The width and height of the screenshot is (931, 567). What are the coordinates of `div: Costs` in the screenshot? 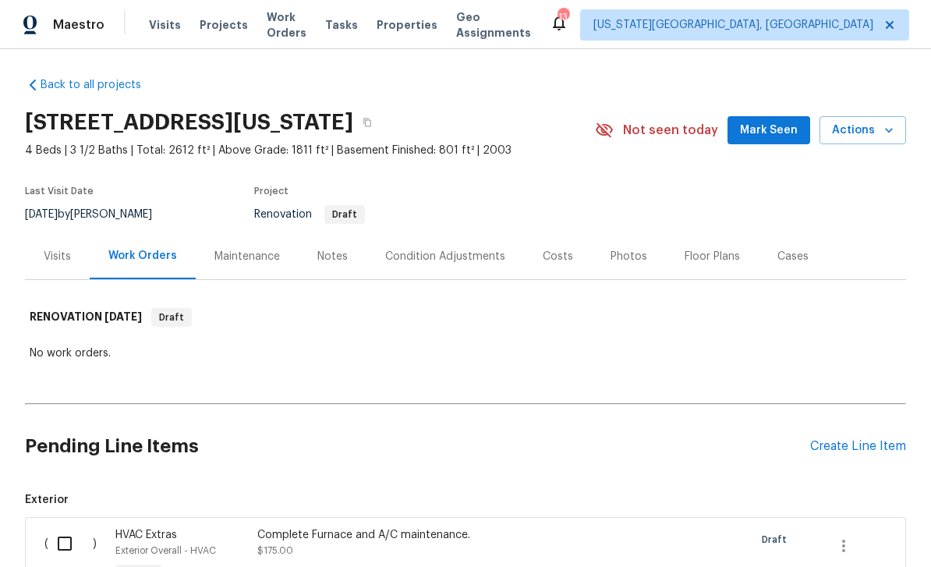 It's located at (557, 256).